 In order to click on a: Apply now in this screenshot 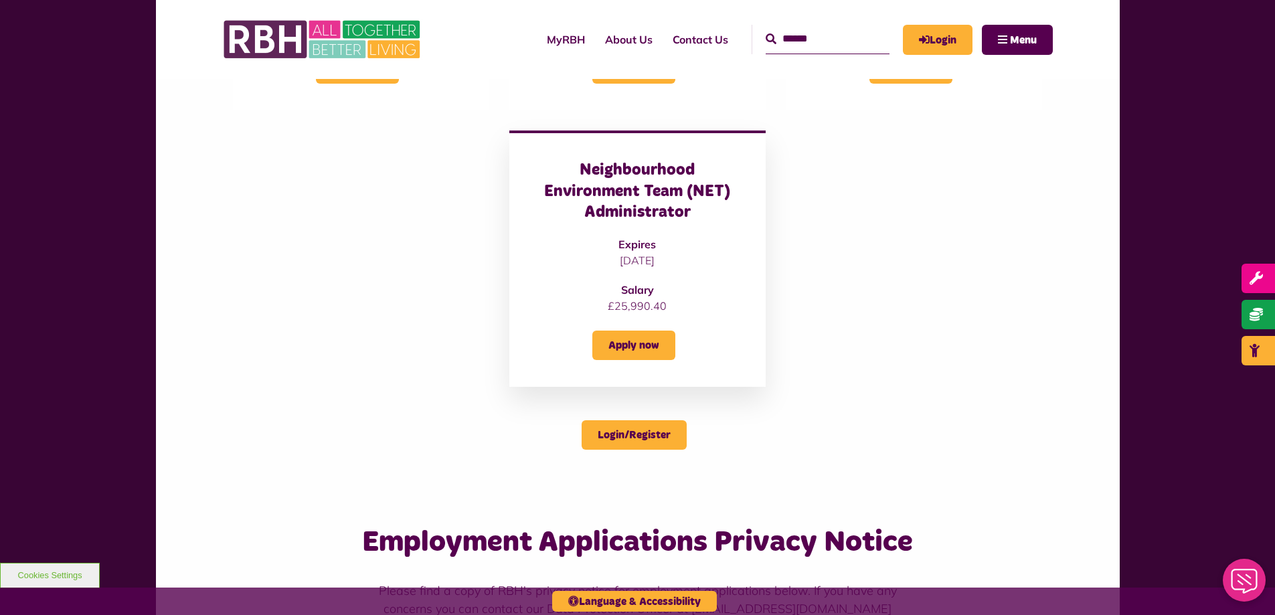, I will do `click(634, 345)`.